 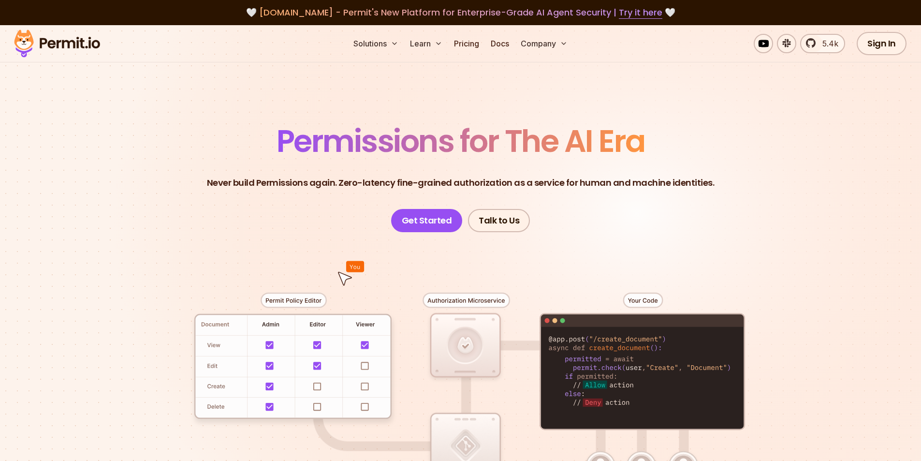 I want to click on a: Talk to Us, so click(x=499, y=220).